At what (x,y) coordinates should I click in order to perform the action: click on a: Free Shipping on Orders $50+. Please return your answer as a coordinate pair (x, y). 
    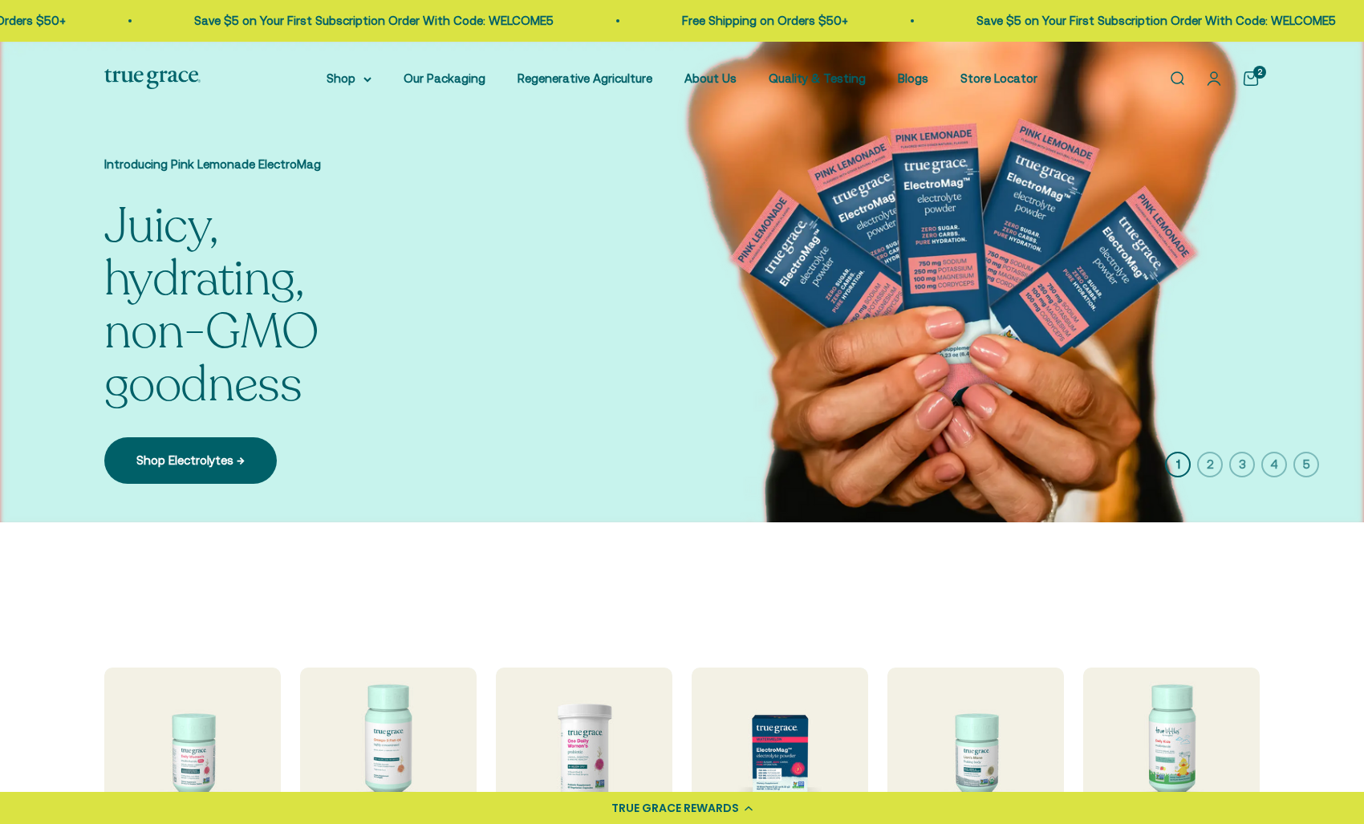
    Looking at the image, I should click on (765, 20).